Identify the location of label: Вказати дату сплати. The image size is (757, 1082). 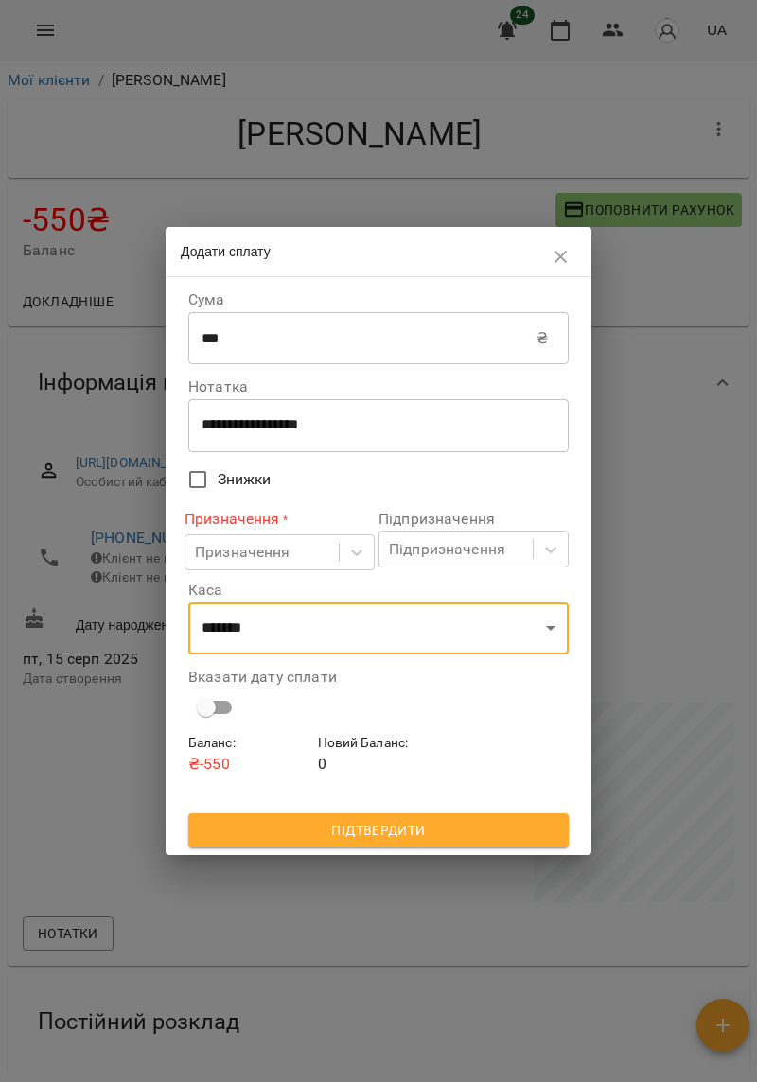
(378, 677).